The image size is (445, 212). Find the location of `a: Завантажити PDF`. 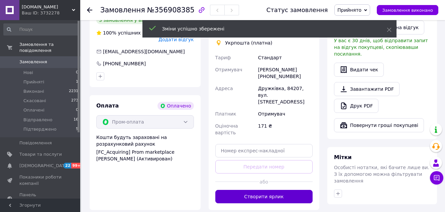

a: Завантажити PDF is located at coordinates (367, 89).